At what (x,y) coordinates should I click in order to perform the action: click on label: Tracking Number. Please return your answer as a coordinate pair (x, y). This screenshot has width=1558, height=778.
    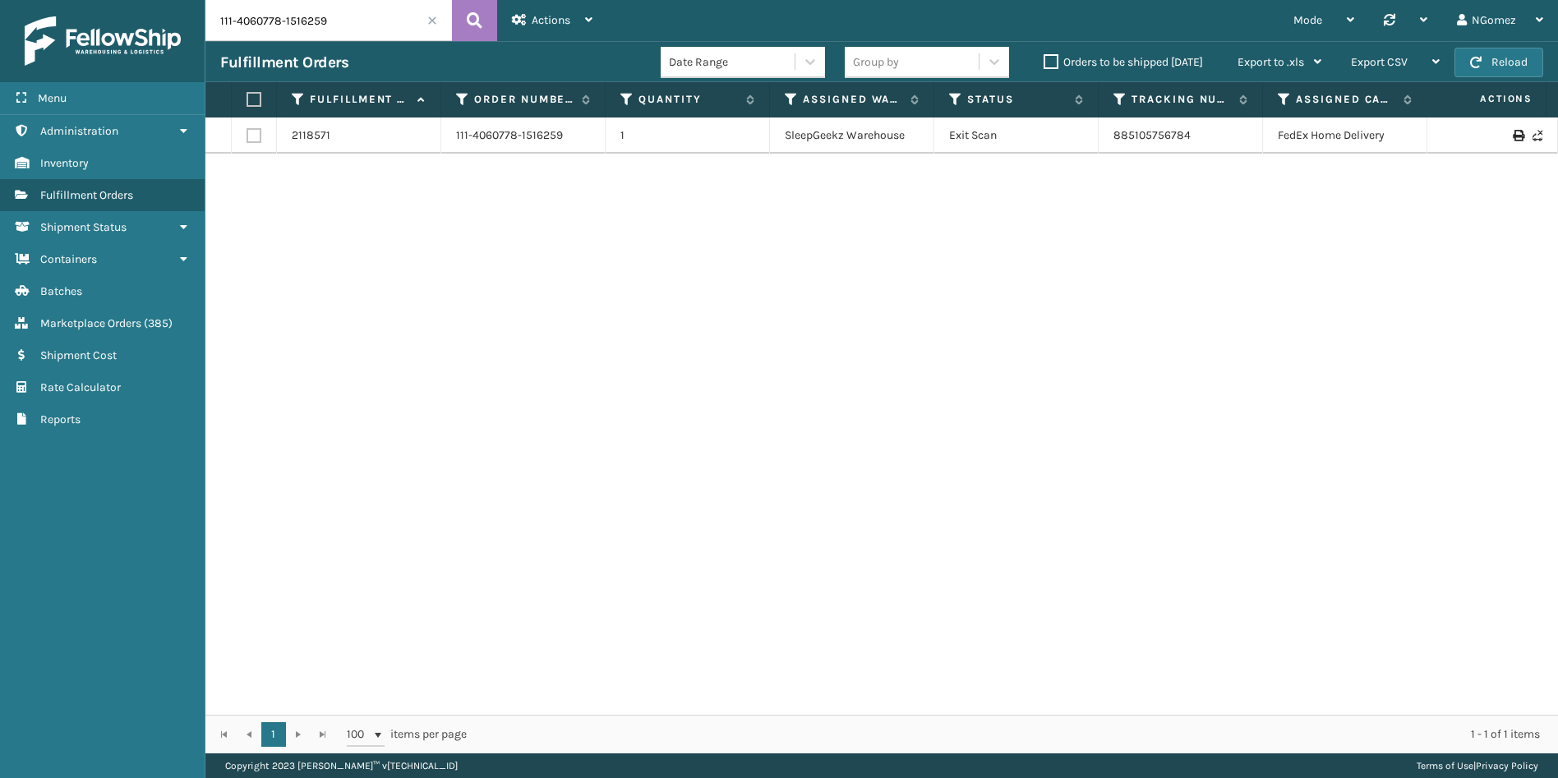
    Looking at the image, I should click on (1181, 99).